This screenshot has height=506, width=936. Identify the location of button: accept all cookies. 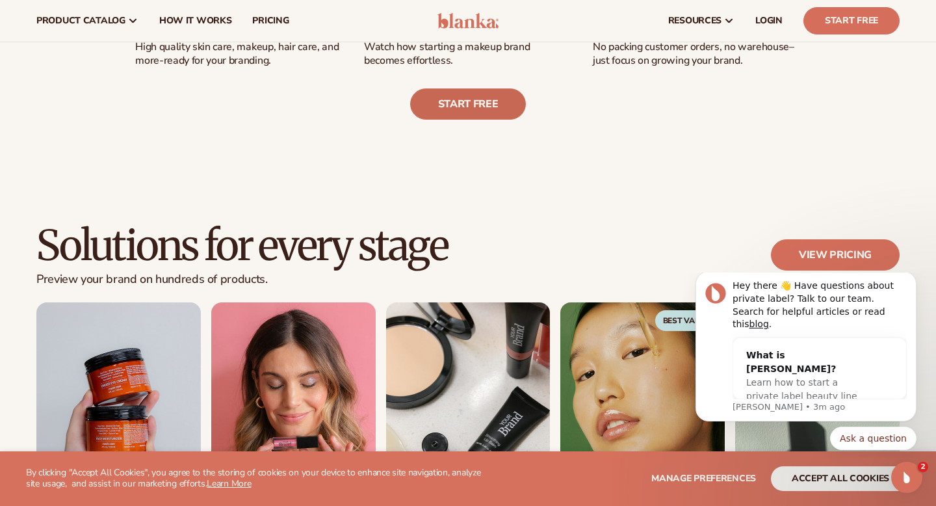
(841, 479).